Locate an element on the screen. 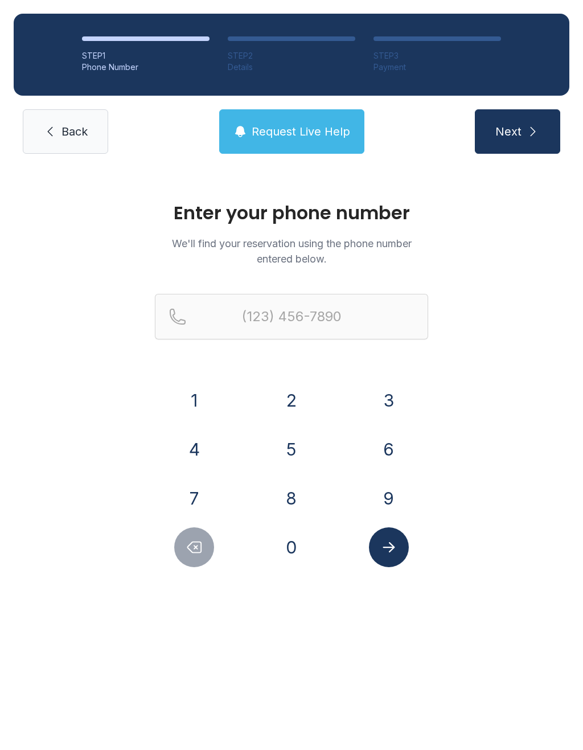 The height and width of the screenshot is (750, 583). button: 7 is located at coordinates (194, 498).